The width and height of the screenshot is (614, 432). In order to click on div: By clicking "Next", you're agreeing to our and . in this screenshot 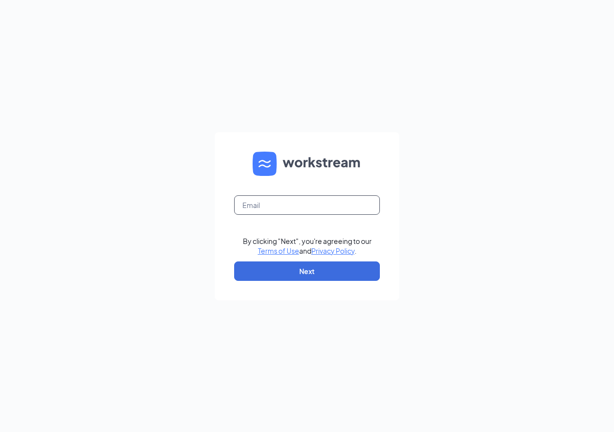, I will do `click(307, 246)`.